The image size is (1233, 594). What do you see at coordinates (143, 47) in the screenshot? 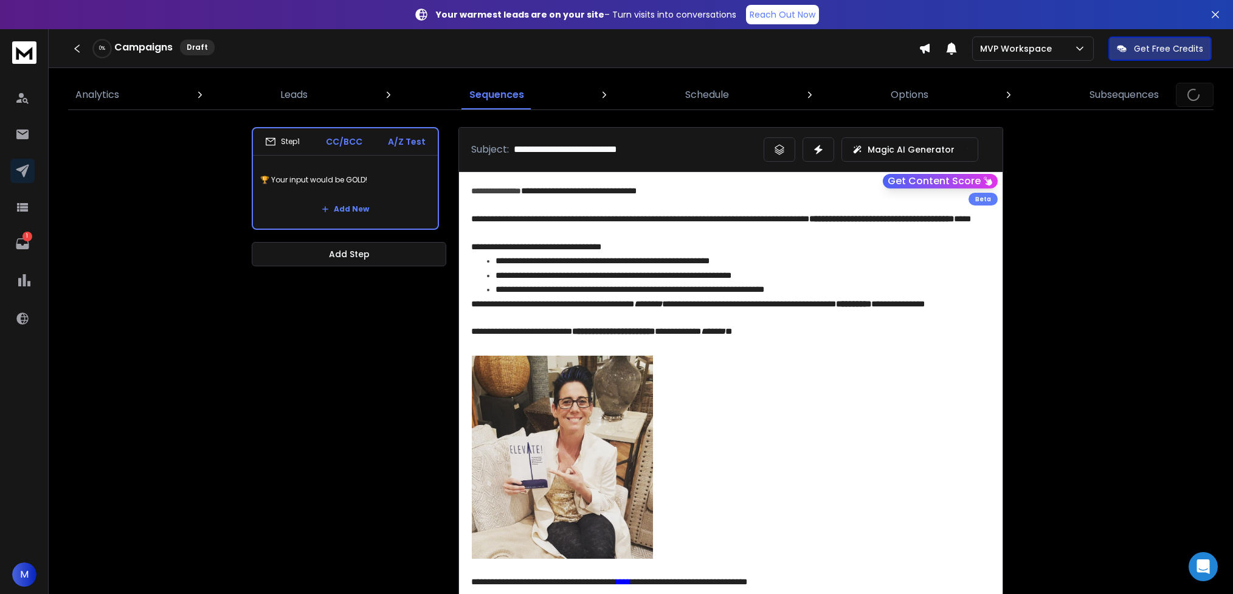
I see `h1: Campaigns` at bounding box center [143, 47].